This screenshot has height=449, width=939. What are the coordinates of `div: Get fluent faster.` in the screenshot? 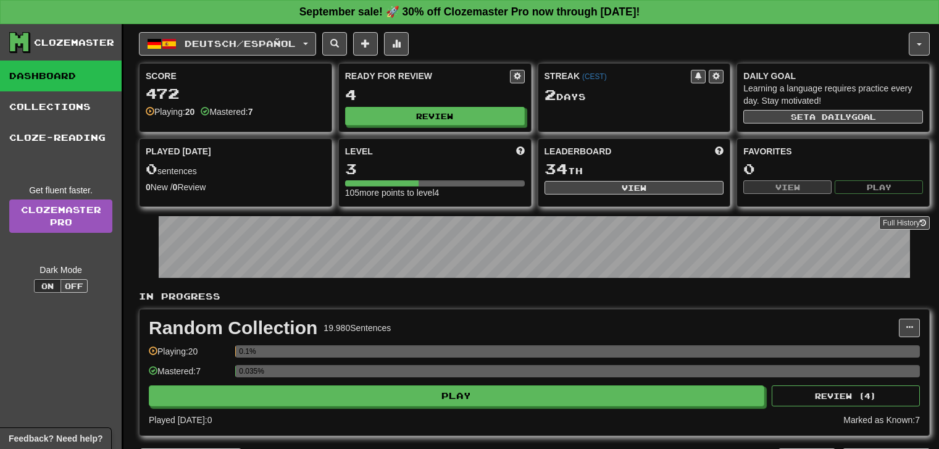 It's located at (61, 190).